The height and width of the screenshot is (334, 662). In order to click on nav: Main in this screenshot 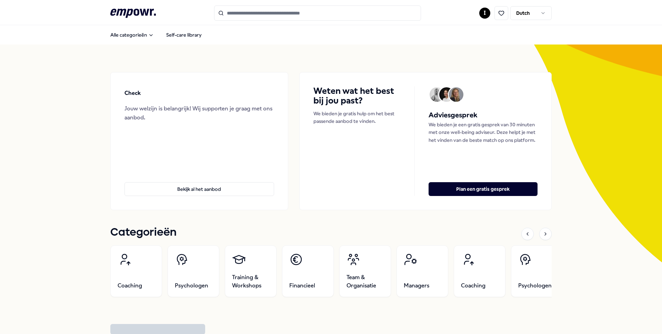, I will do `click(156, 35)`.